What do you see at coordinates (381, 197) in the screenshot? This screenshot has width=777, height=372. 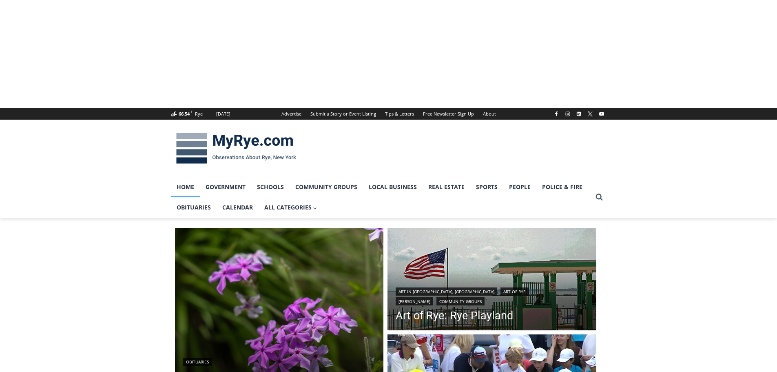 I see `nav: Primary Navigation` at bounding box center [381, 197].